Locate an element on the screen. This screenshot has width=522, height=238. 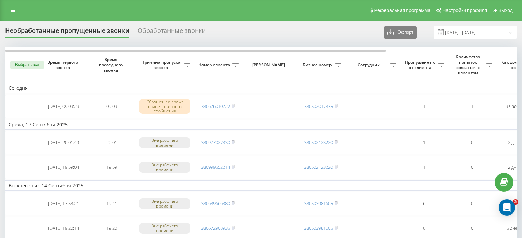
span: 2 is located at coordinates (515, 202).